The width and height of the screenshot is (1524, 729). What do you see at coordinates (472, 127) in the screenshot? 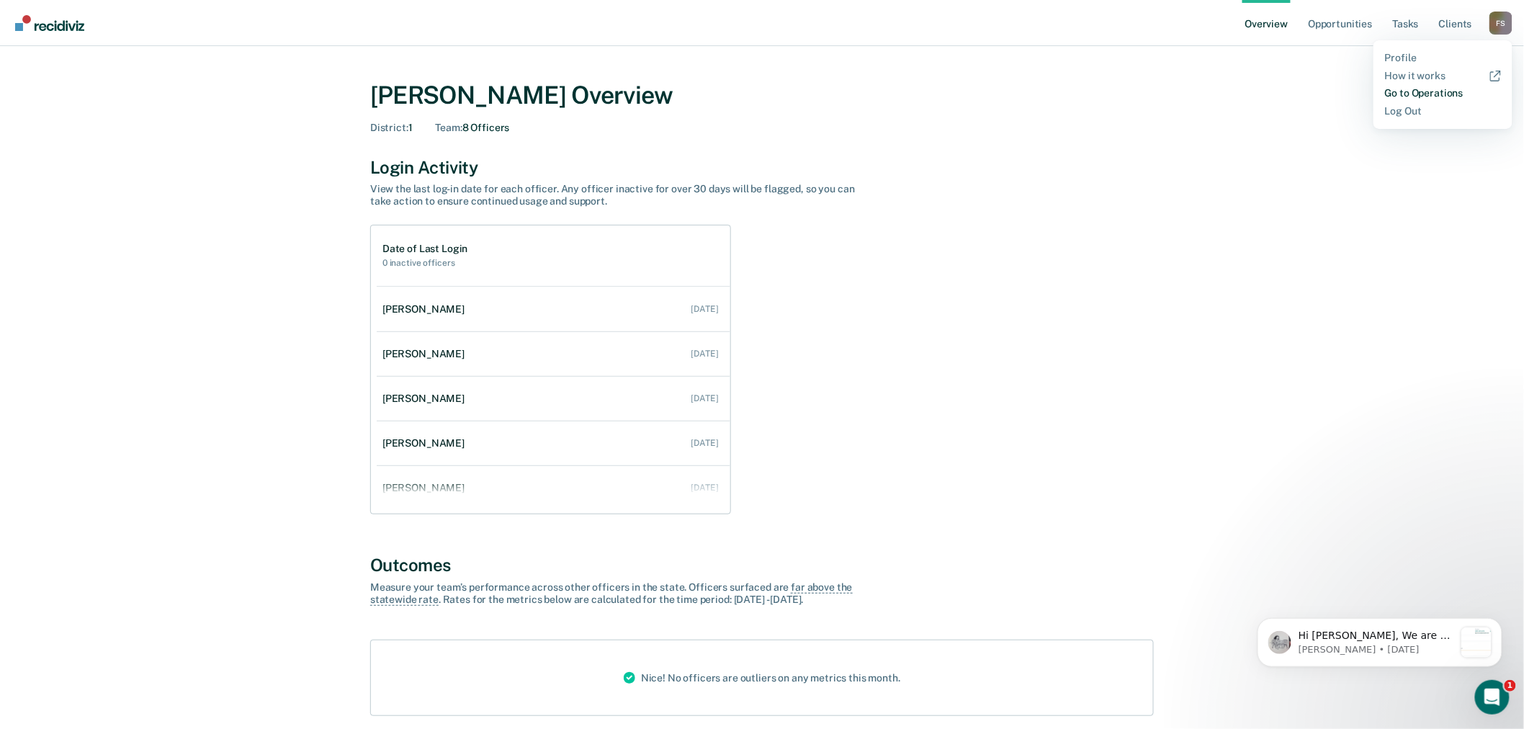
I see `div: 8 Officers` at bounding box center [472, 127].